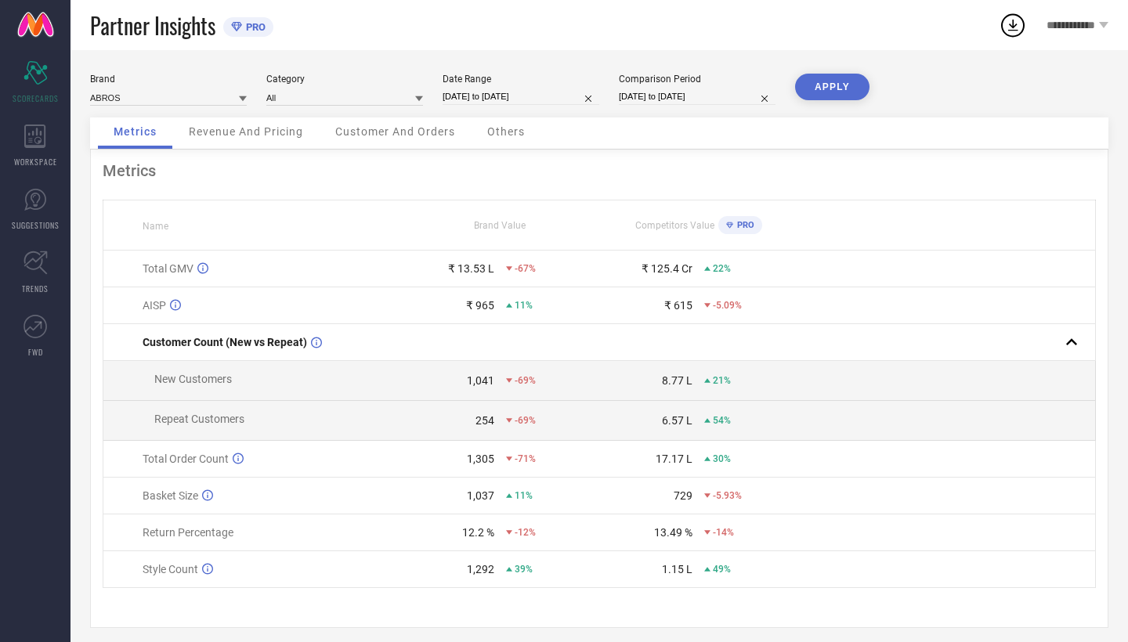 This screenshot has width=1128, height=642. Describe the element at coordinates (35, 288) in the screenshot. I see `span: TRENDS` at that location.